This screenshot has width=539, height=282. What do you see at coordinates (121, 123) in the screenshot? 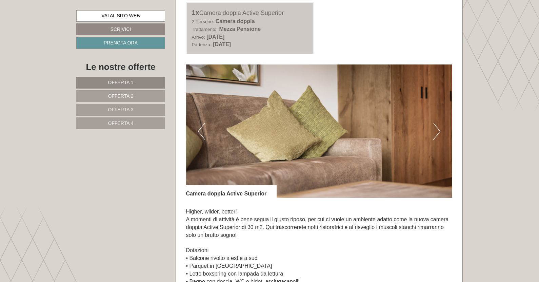
I see `span: Offerta 4` at bounding box center [121, 123].